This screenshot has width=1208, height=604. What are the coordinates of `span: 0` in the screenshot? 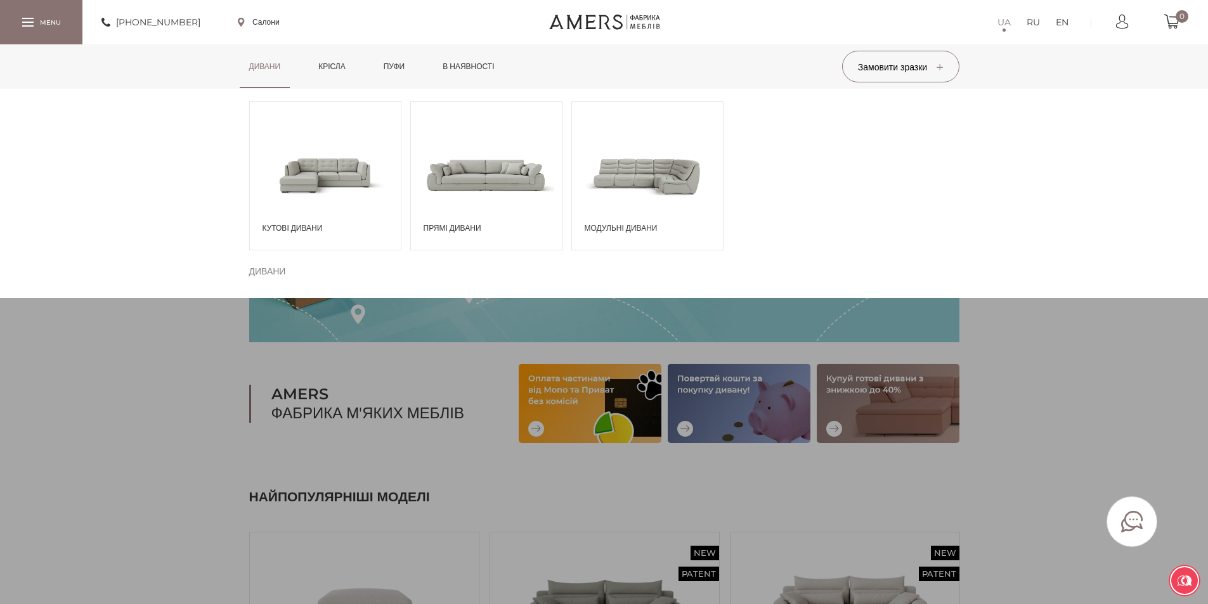 It's located at (1182, 16).